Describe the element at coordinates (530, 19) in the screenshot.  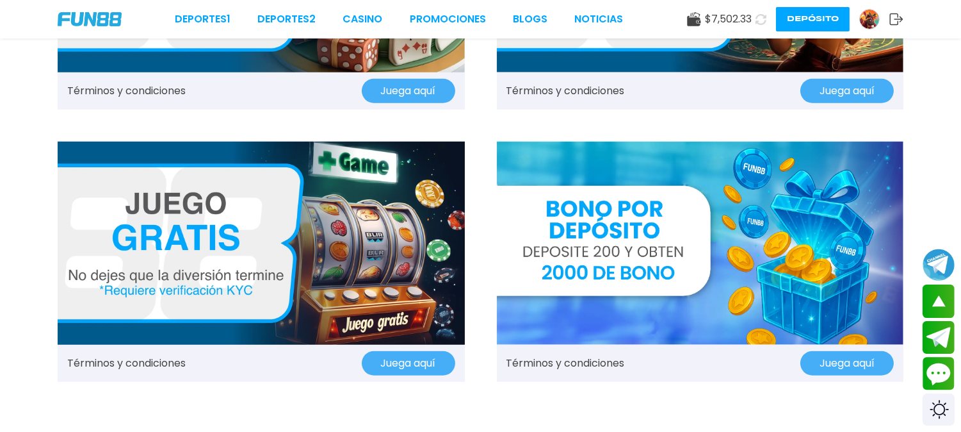
I see `a: BLOGS` at that location.